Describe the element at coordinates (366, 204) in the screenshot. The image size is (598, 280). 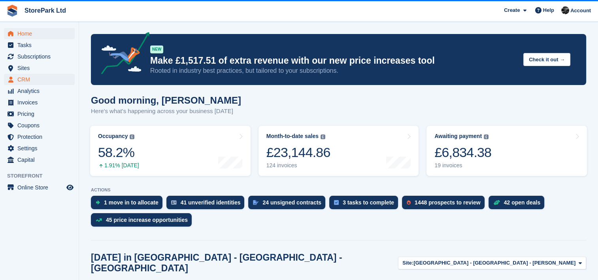
I see `a: 3 tasks to complete` at that location.